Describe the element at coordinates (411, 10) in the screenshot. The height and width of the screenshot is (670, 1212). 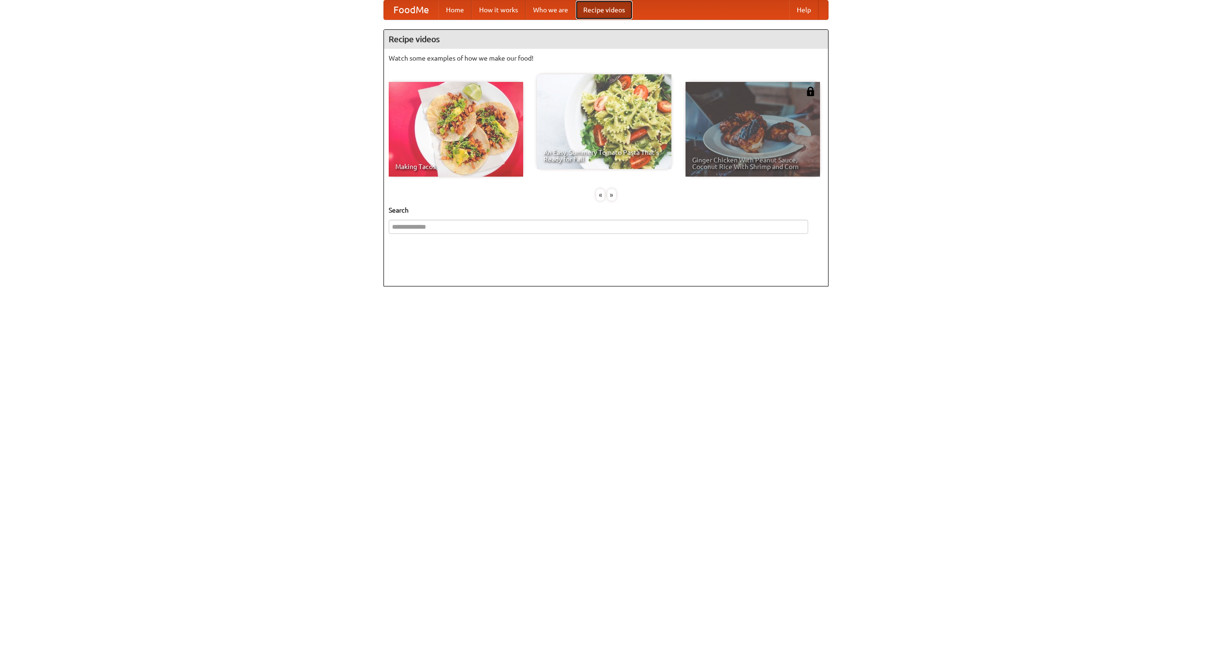
I see `a: FoodMe` at that location.